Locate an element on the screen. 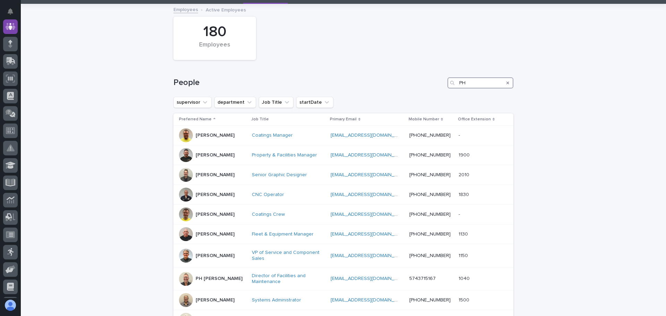 The image size is (666, 316). p: 1500 is located at coordinates (465, 300).